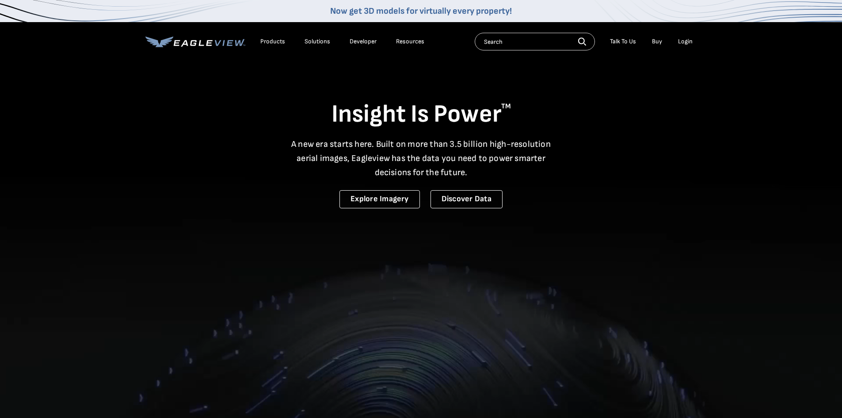 This screenshot has height=418, width=842. What do you see at coordinates (623, 42) in the screenshot?
I see `div: Talk To Us` at bounding box center [623, 42].